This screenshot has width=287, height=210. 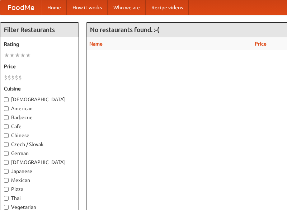 What do you see at coordinates (6, 180) in the screenshot?
I see `input: Mexican` at bounding box center [6, 180].